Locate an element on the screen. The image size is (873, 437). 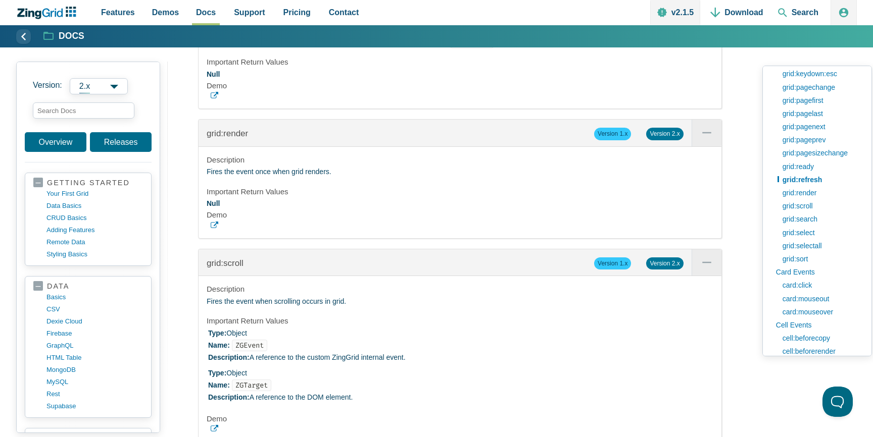
a: card:mouseout is located at coordinates (820, 299).